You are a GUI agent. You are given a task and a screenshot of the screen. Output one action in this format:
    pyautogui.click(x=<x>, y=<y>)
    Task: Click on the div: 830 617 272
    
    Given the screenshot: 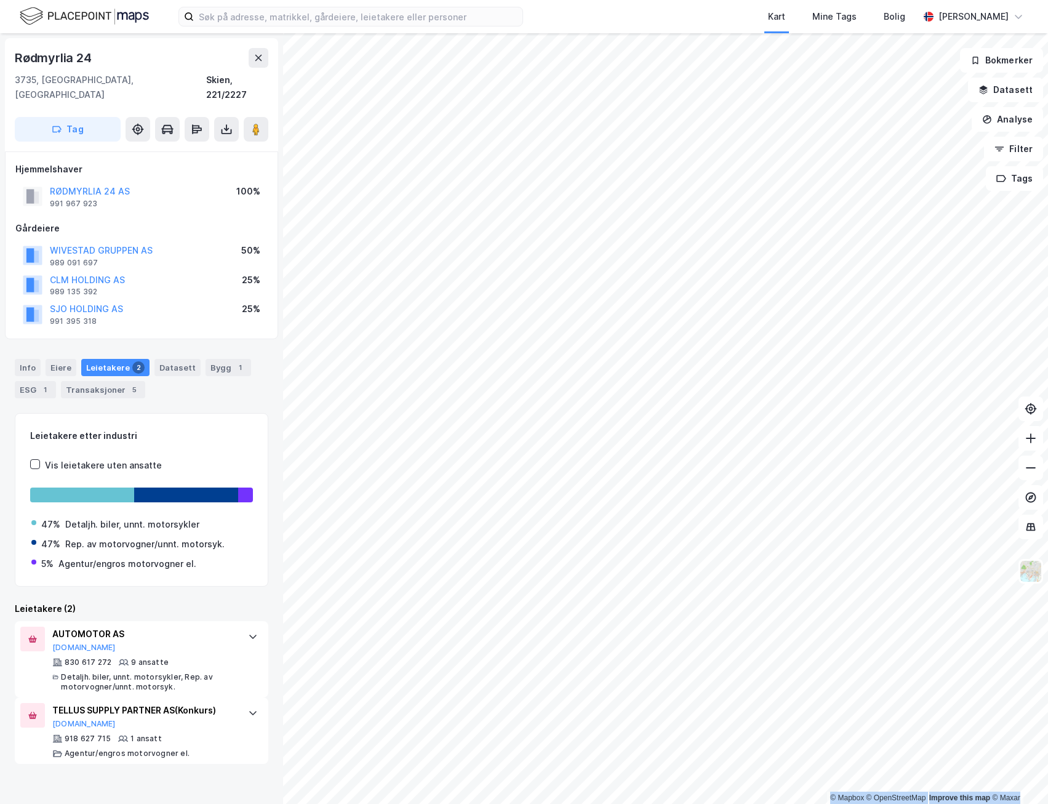 What is the action you would take?
    pyautogui.click(x=88, y=662)
    